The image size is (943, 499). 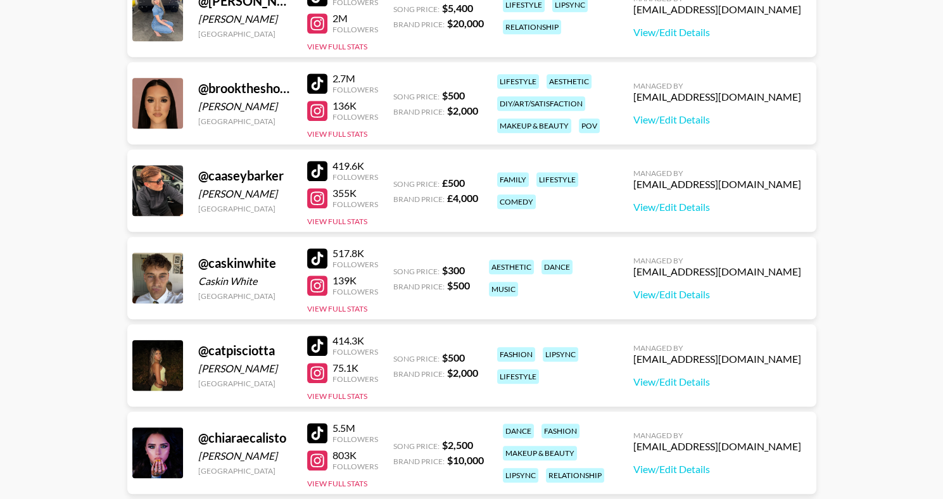 I want to click on div: @ caskinwhite, so click(x=245, y=263).